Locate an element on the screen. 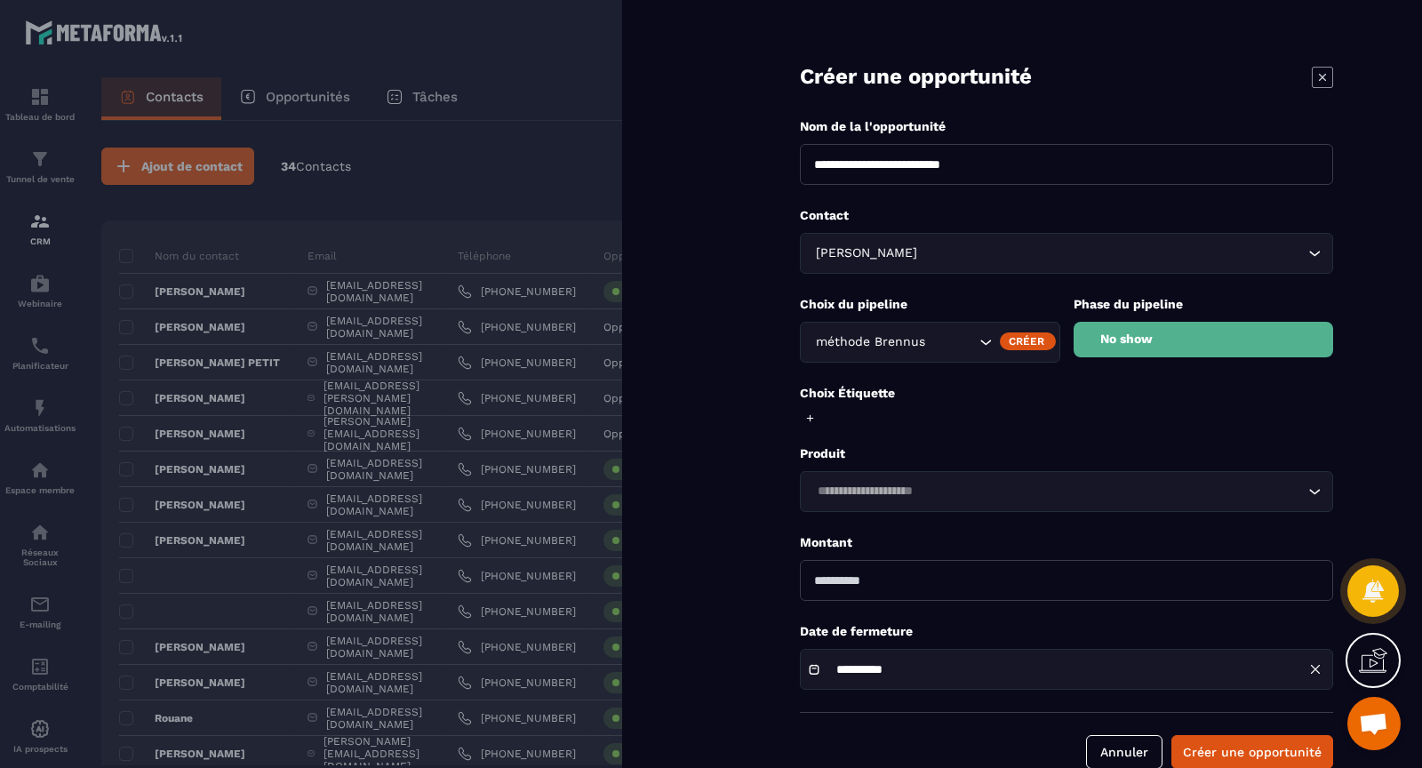 The width and height of the screenshot is (1422, 768). div: Créer is located at coordinates (1027, 341).